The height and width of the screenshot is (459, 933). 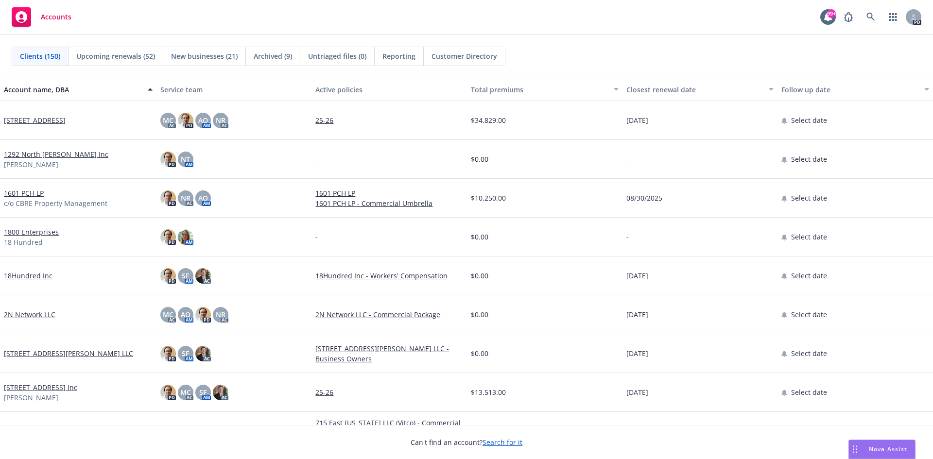 I want to click on span: $13,513.00, so click(x=489, y=392).